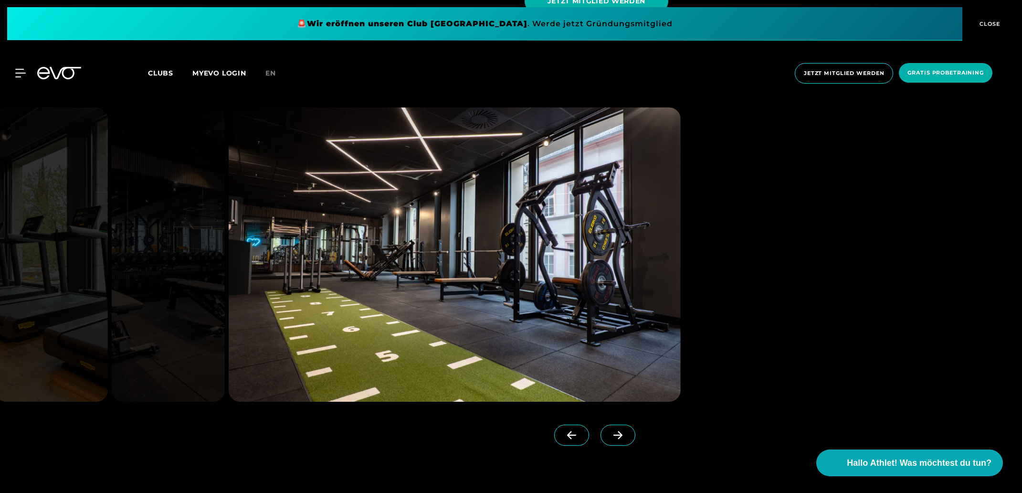  I want to click on button: Hallo Athlet! Was möchtest du tun?, so click(910, 463).